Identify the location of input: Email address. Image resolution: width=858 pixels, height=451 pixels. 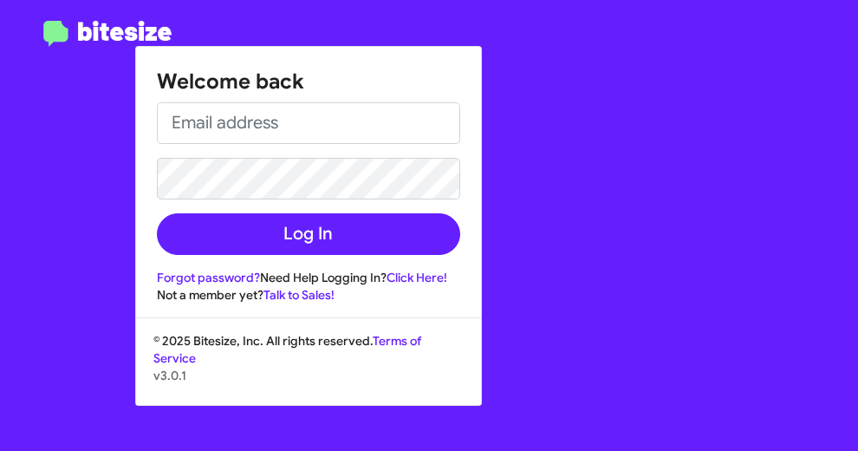
(309, 123).